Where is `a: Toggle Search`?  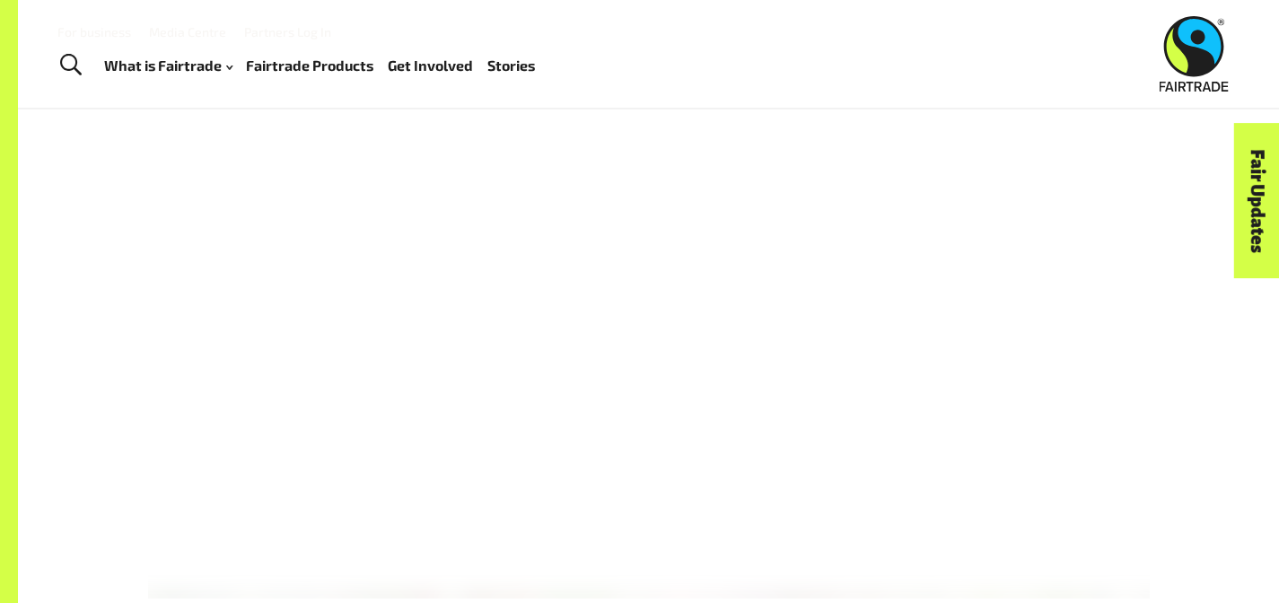
a: Toggle Search is located at coordinates (70, 66).